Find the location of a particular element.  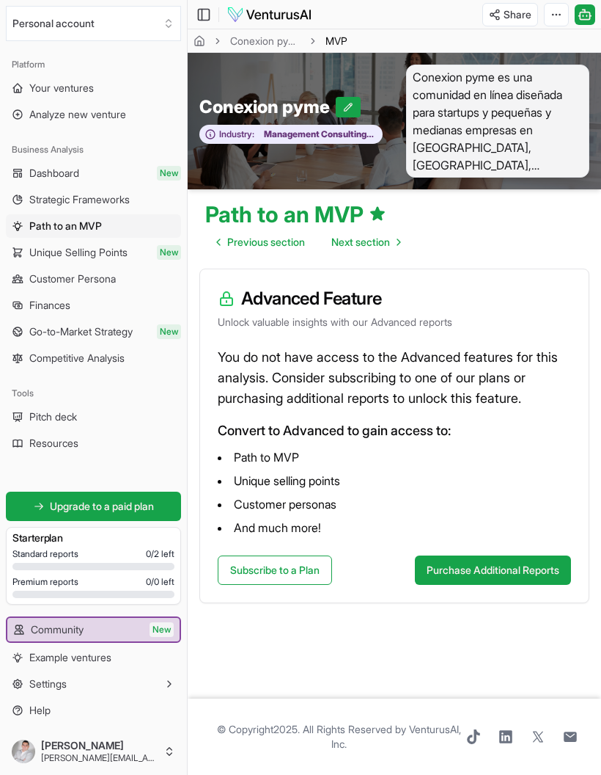

span: © Copyright 2025 . All Rights Reserved by . is located at coordinates (339, 736).